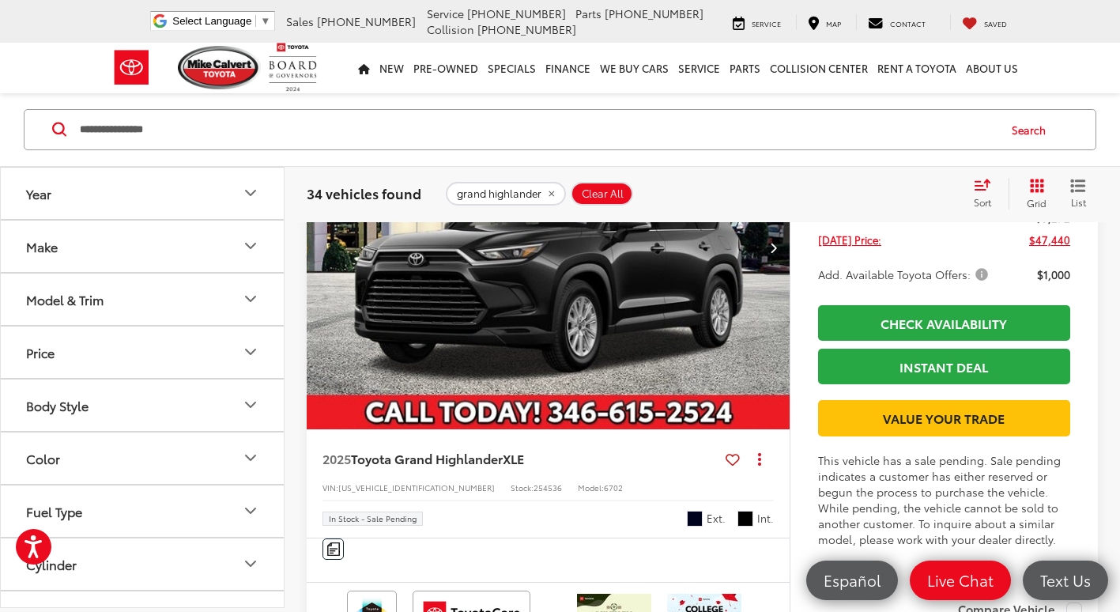  What do you see at coordinates (511, 68) in the screenshot?
I see `a: Specials` at bounding box center [511, 68].